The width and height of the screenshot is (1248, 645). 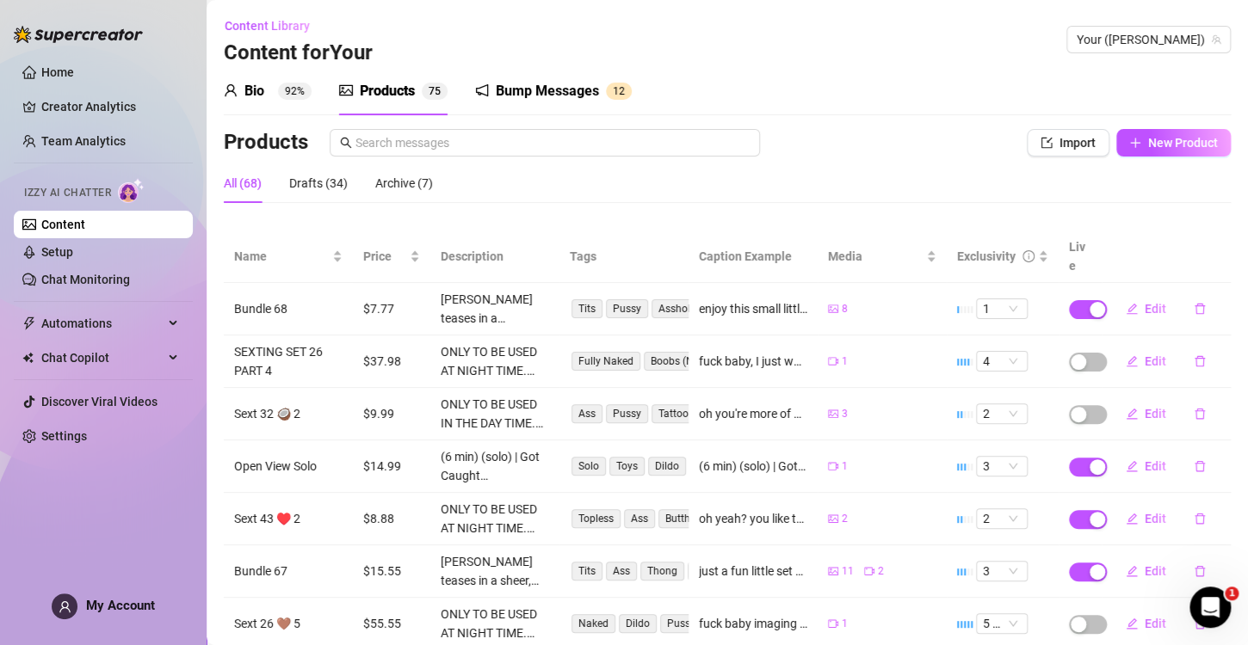 I want to click on button: New Product, so click(x=1173, y=143).